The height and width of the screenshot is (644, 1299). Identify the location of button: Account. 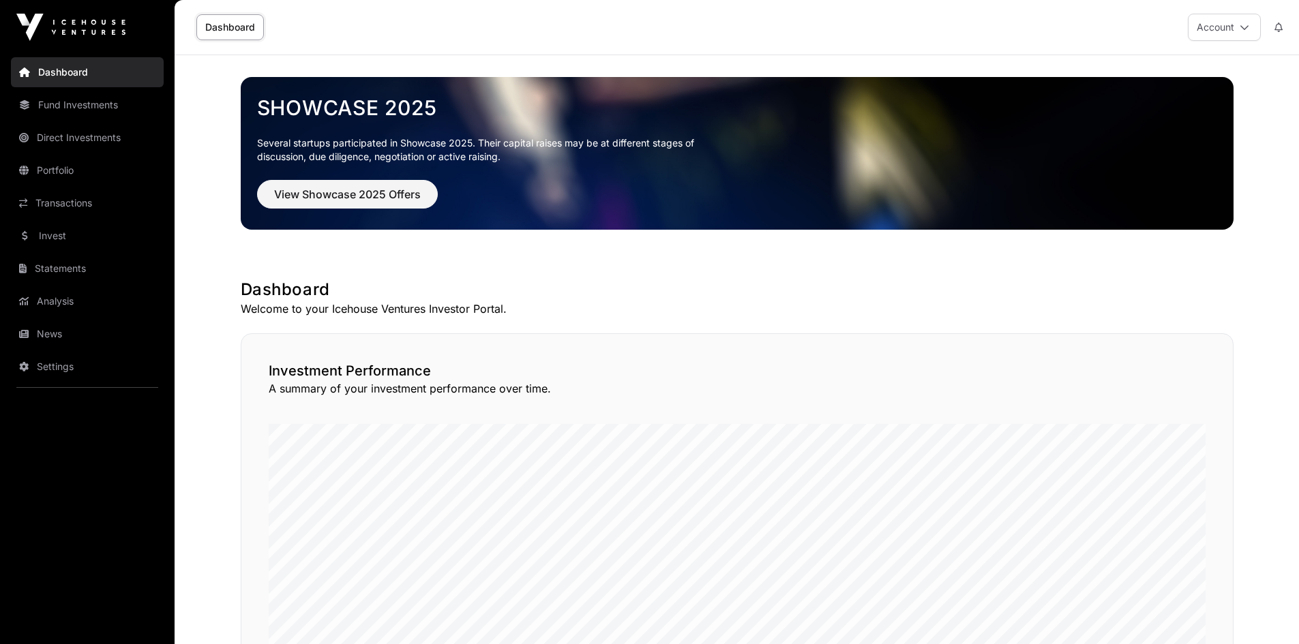
(1224, 27).